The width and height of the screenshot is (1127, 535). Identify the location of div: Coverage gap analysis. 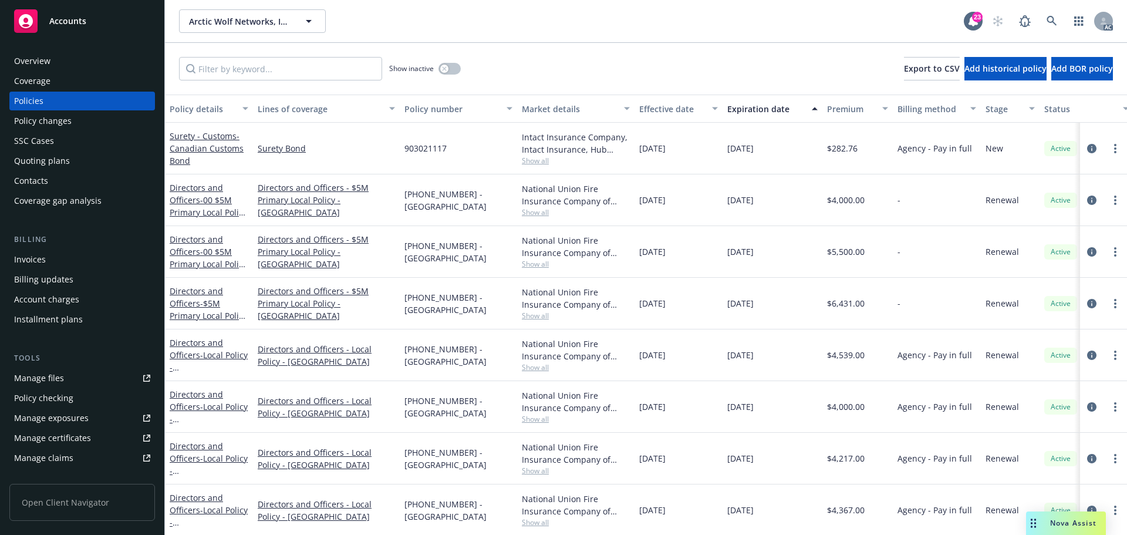
(58, 201).